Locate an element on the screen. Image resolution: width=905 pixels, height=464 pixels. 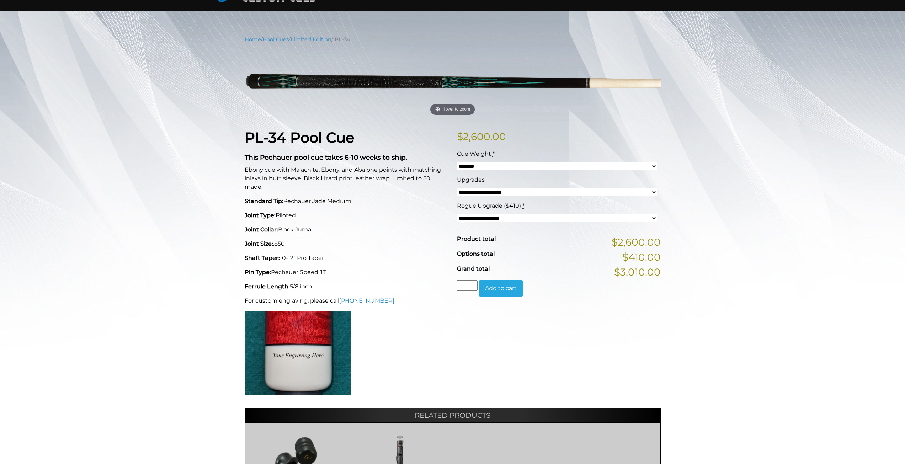
h2: Related products is located at coordinates (453, 415).